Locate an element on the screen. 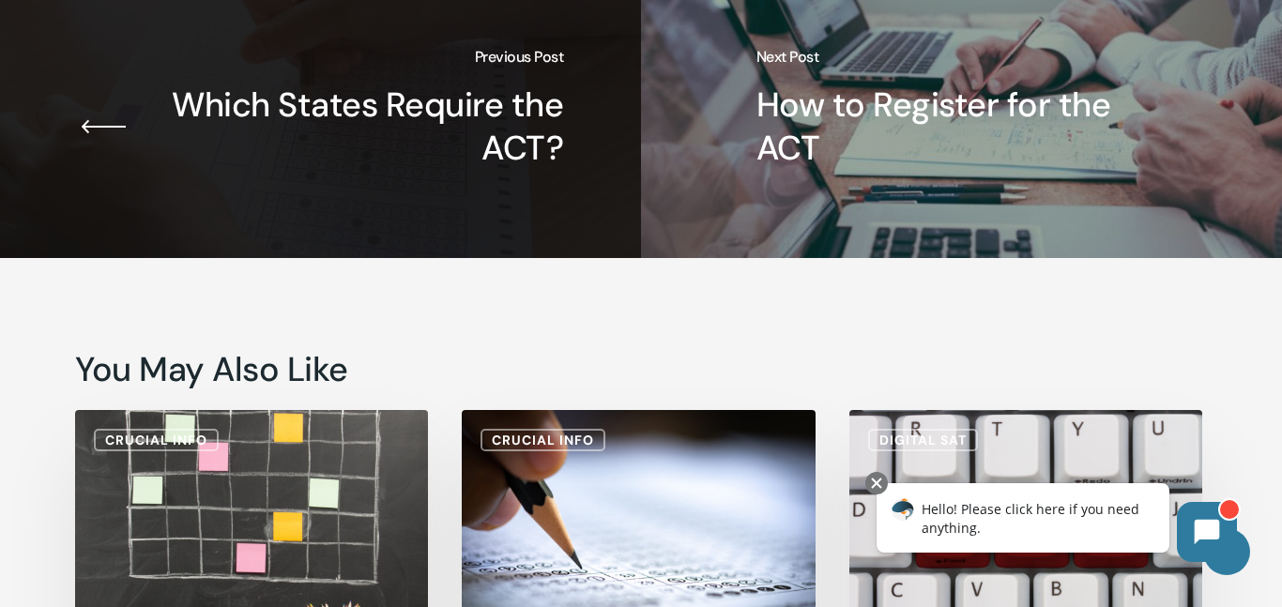 The height and width of the screenshot is (607, 1282). a: Digital SAT is located at coordinates (923, 440).